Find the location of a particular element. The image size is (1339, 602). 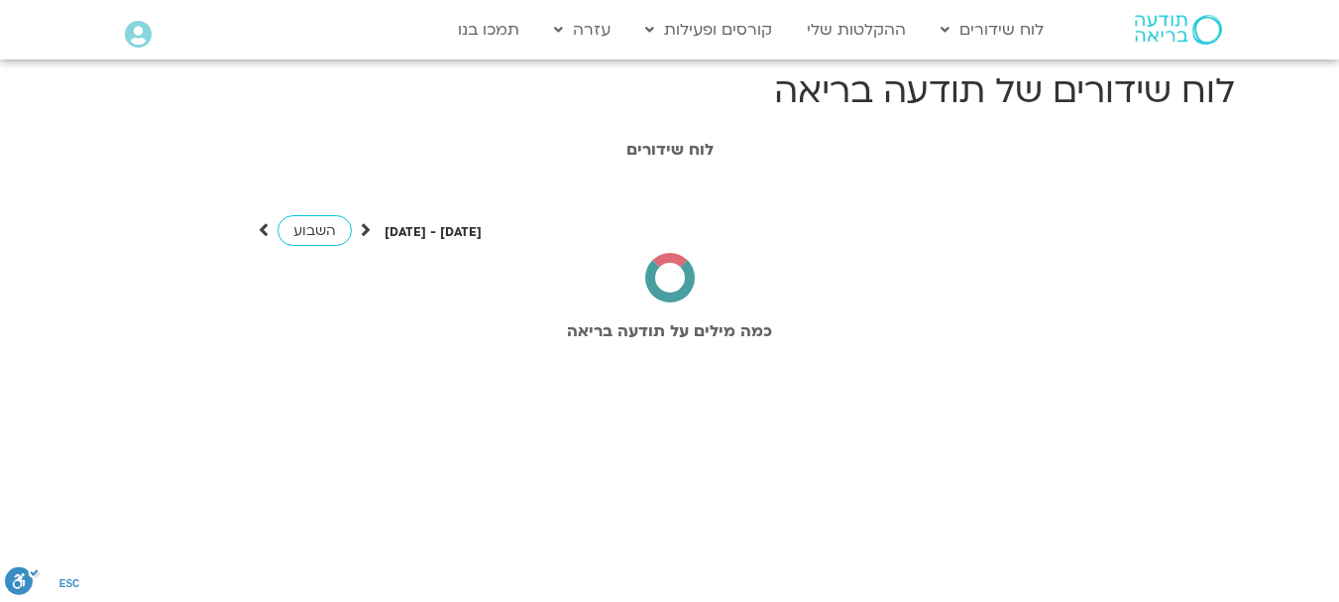

span: השבוע is located at coordinates (314, 230).